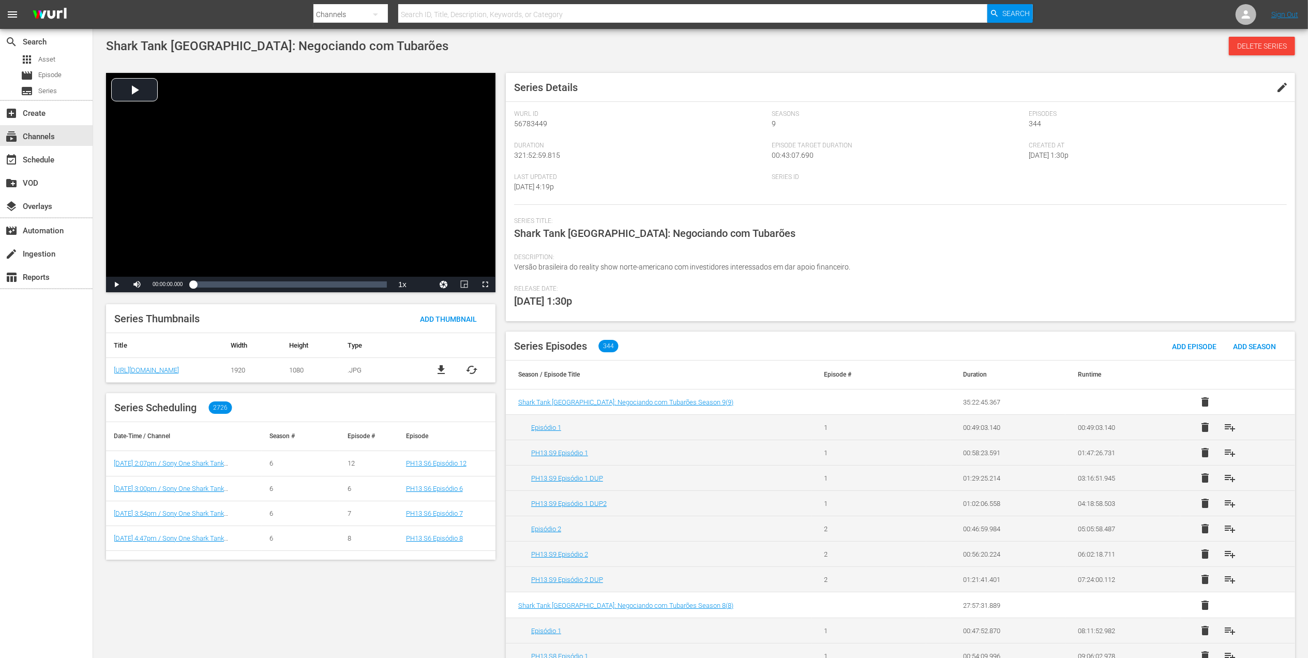 Image resolution: width=1308 pixels, height=658 pixels. I want to click on button: Play, so click(116, 284).